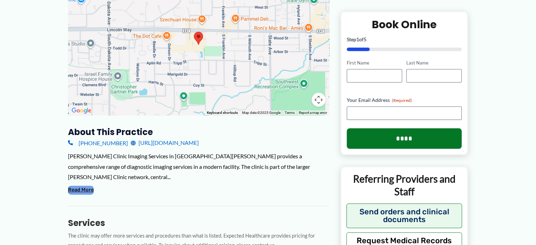 This screenshot has width=536, height=245. I want to click on a: Open this area in Google Maps (opens a new window), so click(81, 111).